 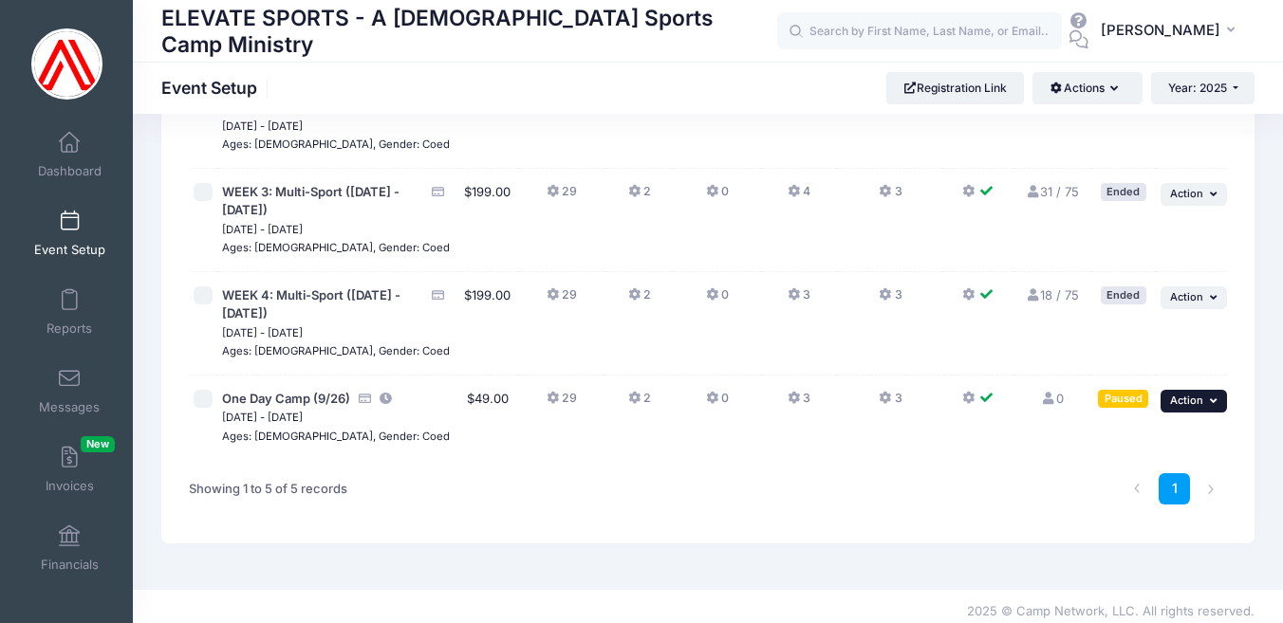 I want to click on a: 18 / 75, so click(x=1051, y=295).